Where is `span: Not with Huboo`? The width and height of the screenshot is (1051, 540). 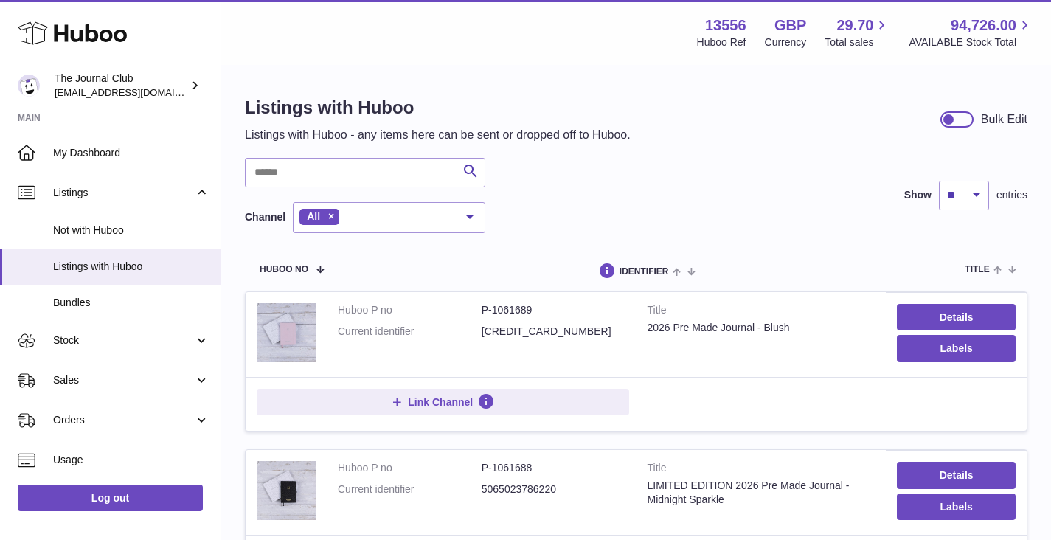
span: Not with Huboo is located at coordinates (131, 230).